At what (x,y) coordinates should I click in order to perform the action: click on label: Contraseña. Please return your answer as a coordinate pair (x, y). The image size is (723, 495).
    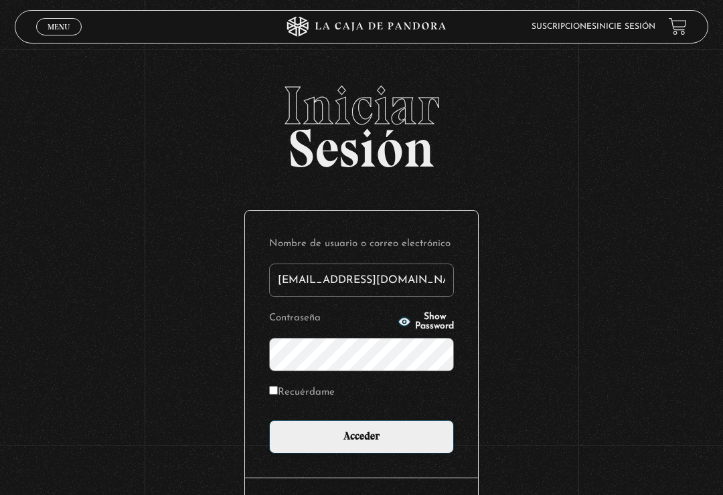
    Looking at the image, I should click on (331, 318).